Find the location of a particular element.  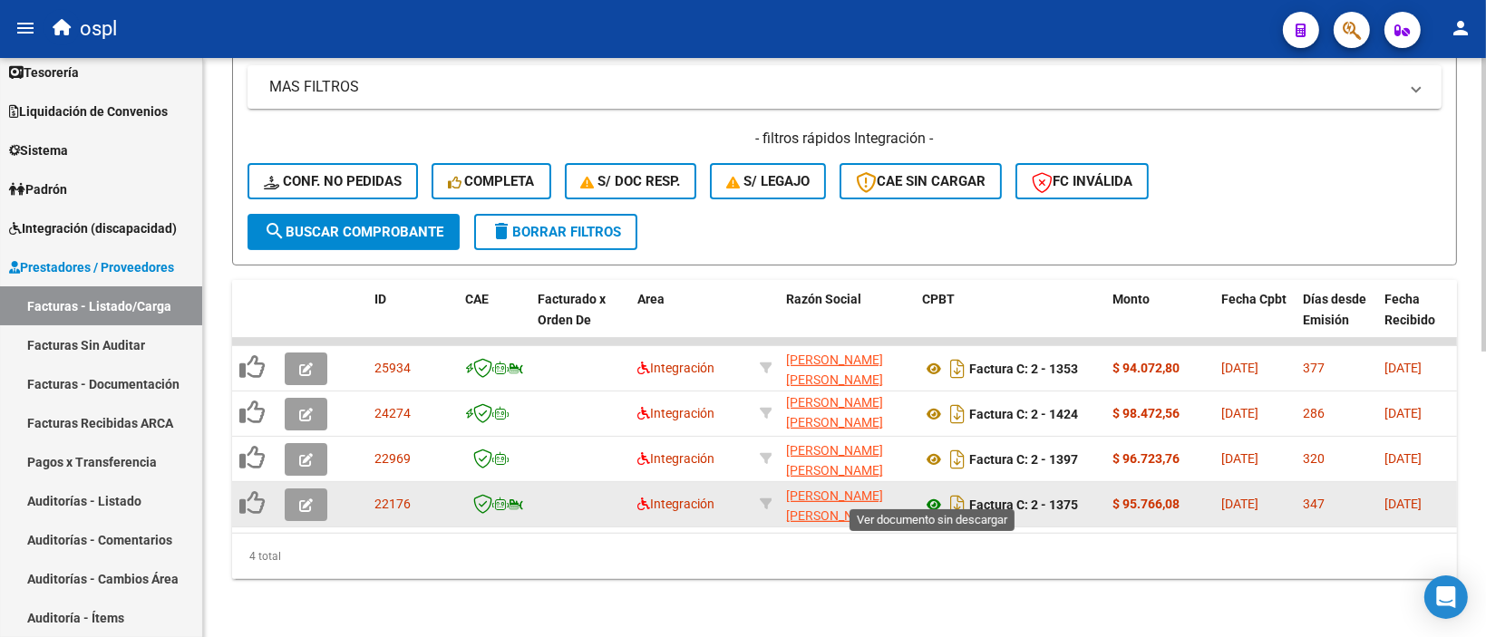

strong: Factura C: 2 - 1424 is located at coordinates (1024, 414).